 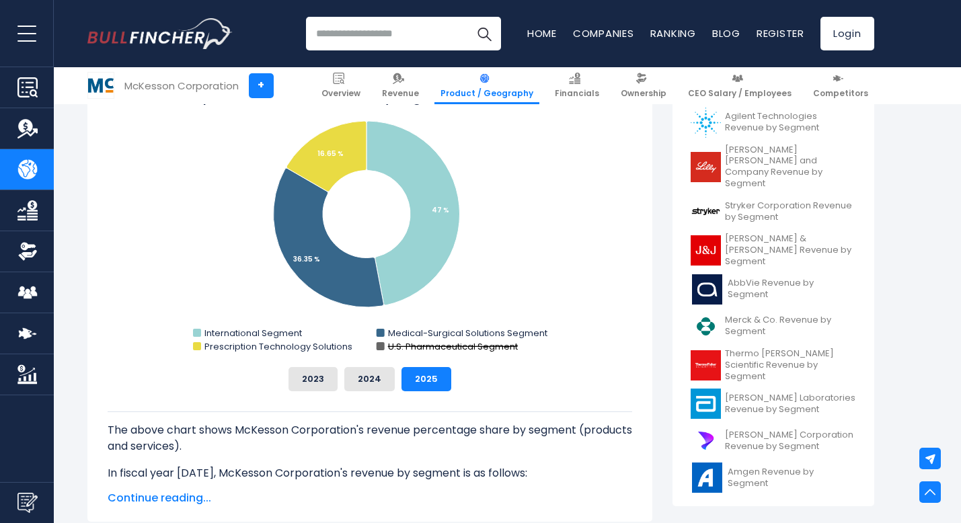 What do you see at coordinates (370, 439) in the screenshot?
I see `p: The above chart shows McKesson Corporation's revenue percentage share by segment (products and se...` at bounding box center [370, 439].